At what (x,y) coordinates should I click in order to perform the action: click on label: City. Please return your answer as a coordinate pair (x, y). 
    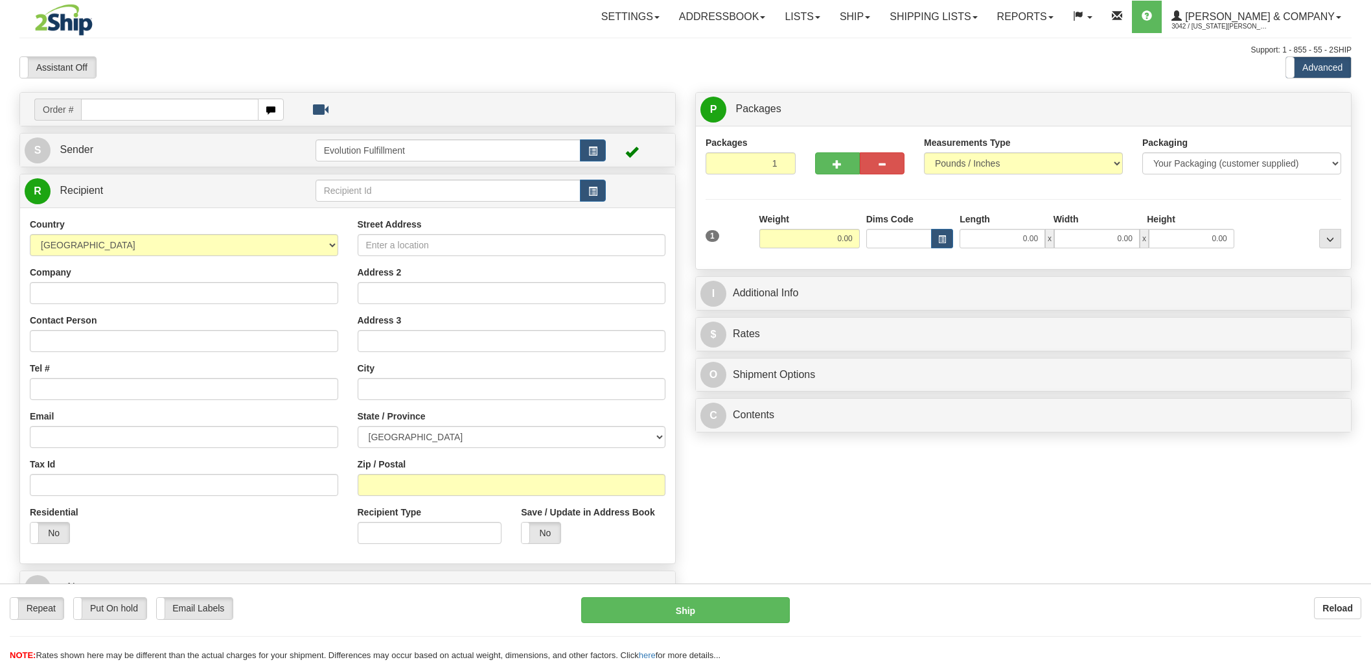
    Looking at the image, I should click on (366, 368).